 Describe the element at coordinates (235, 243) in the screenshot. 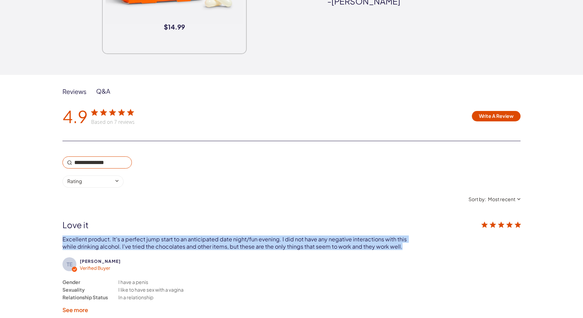

I see `div: Excellent product. It’s a perfect jump start to an anticipated date night/fun evening. I did not ...` at that location.